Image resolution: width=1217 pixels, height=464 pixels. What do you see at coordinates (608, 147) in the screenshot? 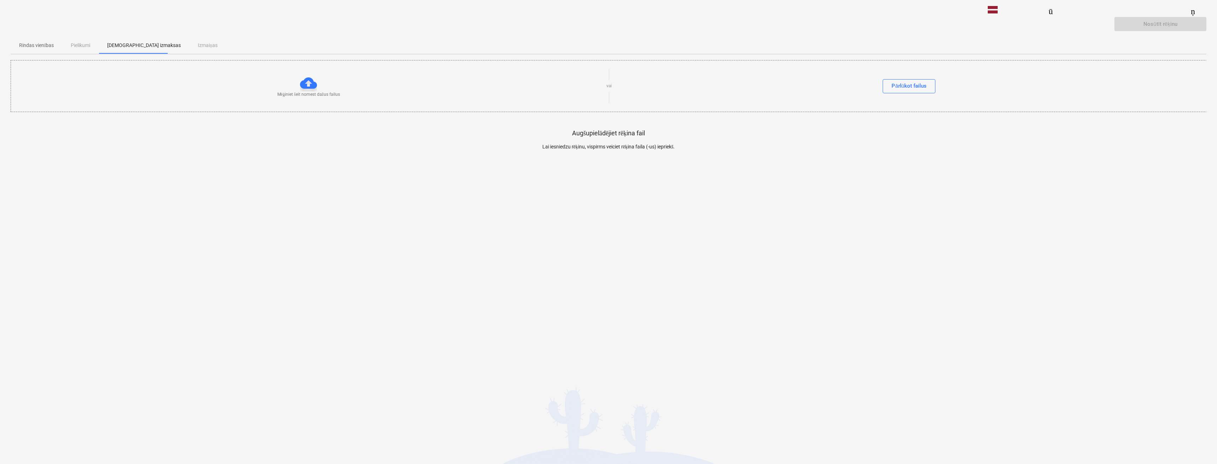
I see `font: Lai iesniedzu rēķinu, vispirms veiciet rēķina faila (-us) iepriekš.` at bounding box center [608, 147].